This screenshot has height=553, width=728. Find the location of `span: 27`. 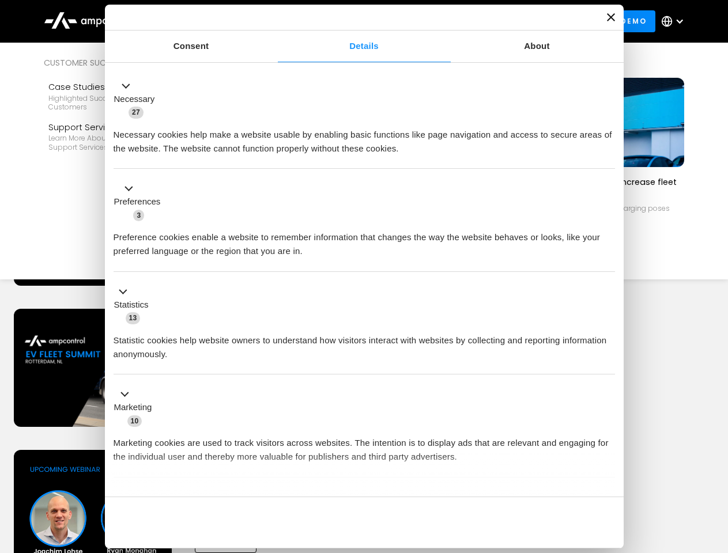

span: 27 is located at coordinates (136, 112).